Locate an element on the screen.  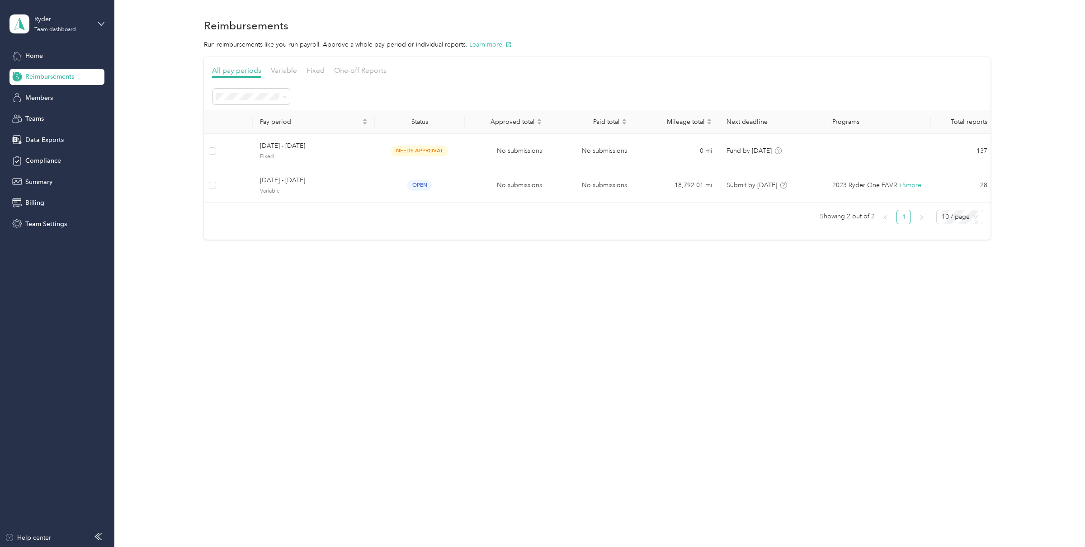
span: Teams is located at coordinates (34, 118).